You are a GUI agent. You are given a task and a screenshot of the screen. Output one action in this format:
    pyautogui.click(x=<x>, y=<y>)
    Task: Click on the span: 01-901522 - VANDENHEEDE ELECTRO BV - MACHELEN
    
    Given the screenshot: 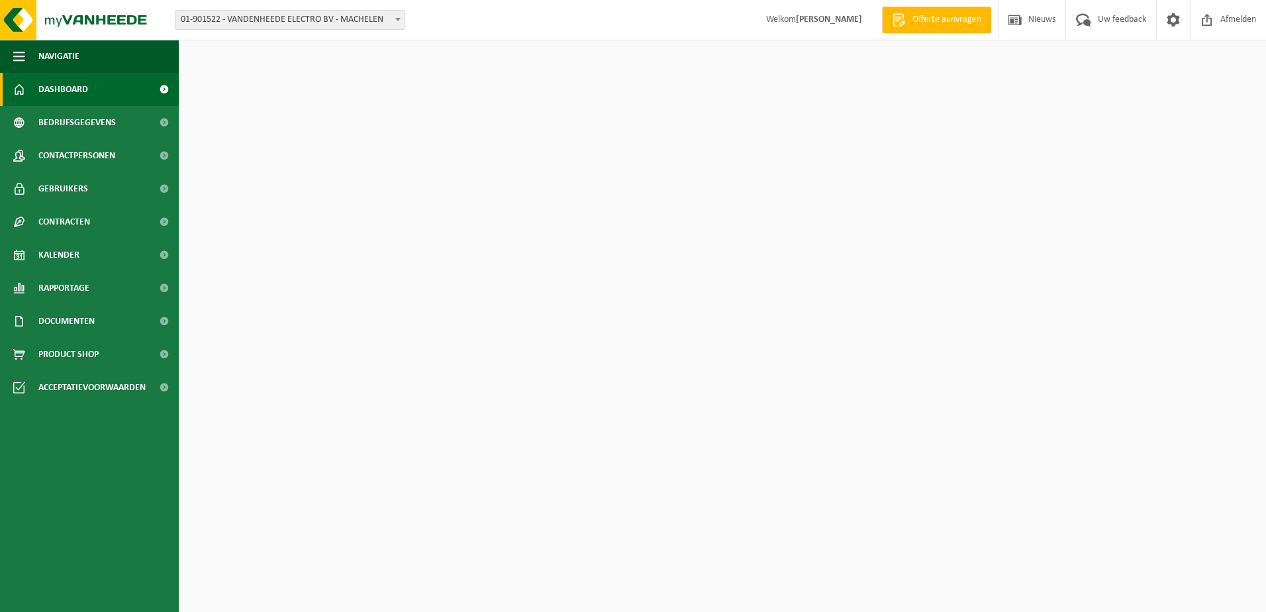 What is the action you would take?
    pyautogui.click(x=290, y=20)
    